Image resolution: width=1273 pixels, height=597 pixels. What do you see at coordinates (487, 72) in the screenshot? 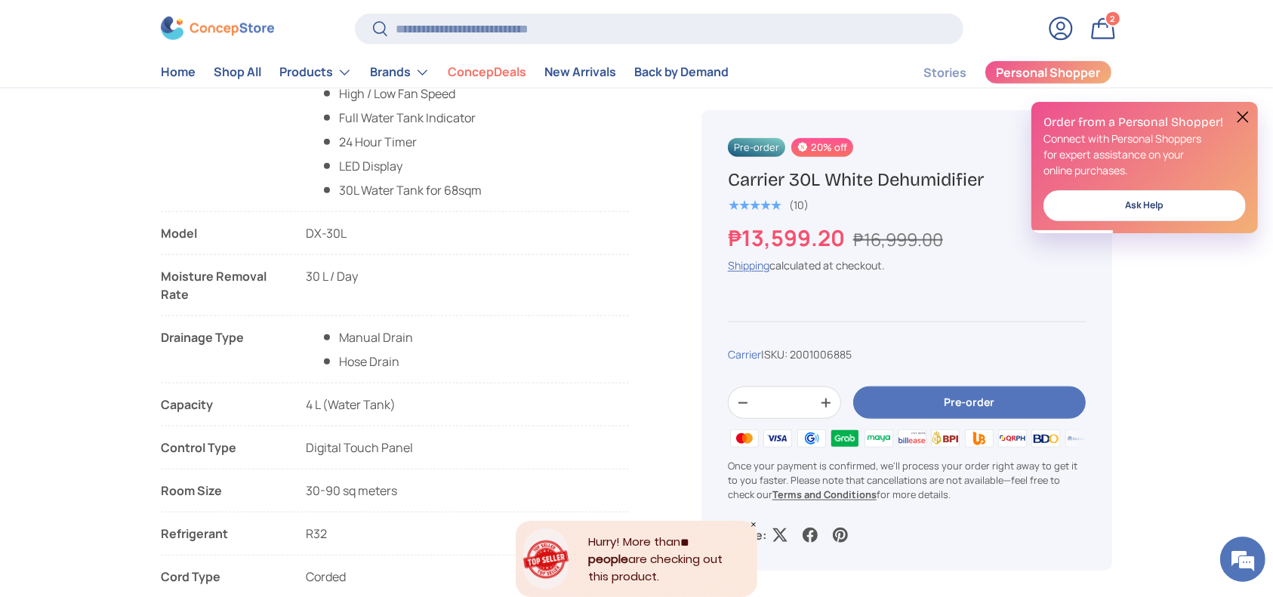
I see `a: ConcepDeals` at bounding box center [487, 72].